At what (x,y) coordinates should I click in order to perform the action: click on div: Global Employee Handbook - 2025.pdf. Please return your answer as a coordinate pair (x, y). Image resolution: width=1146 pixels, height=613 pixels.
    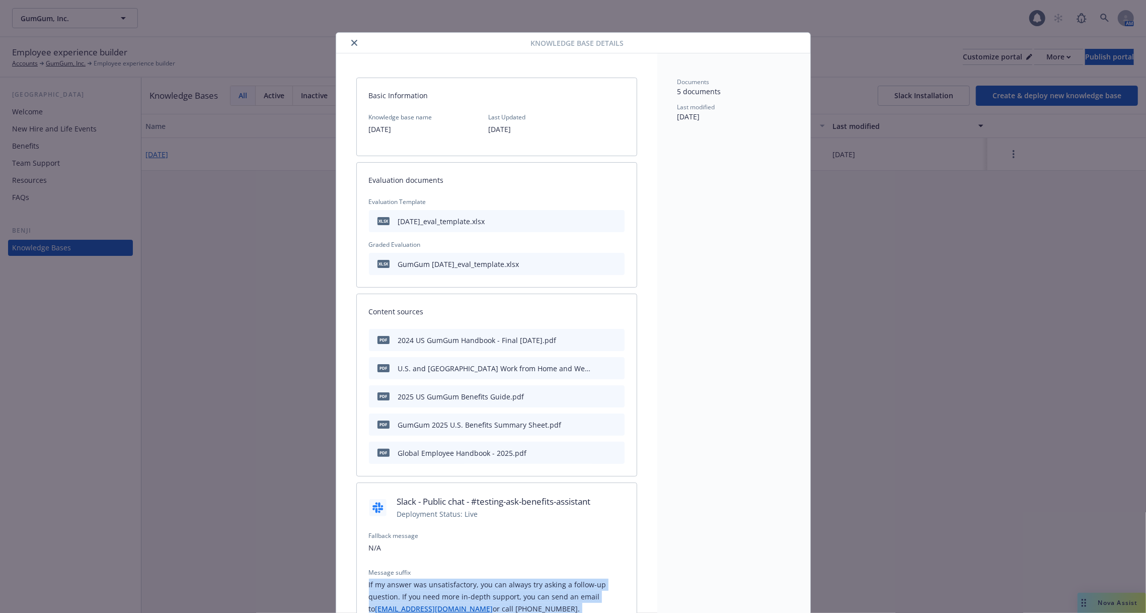
    Looking at the image, I should click on (463, 453).